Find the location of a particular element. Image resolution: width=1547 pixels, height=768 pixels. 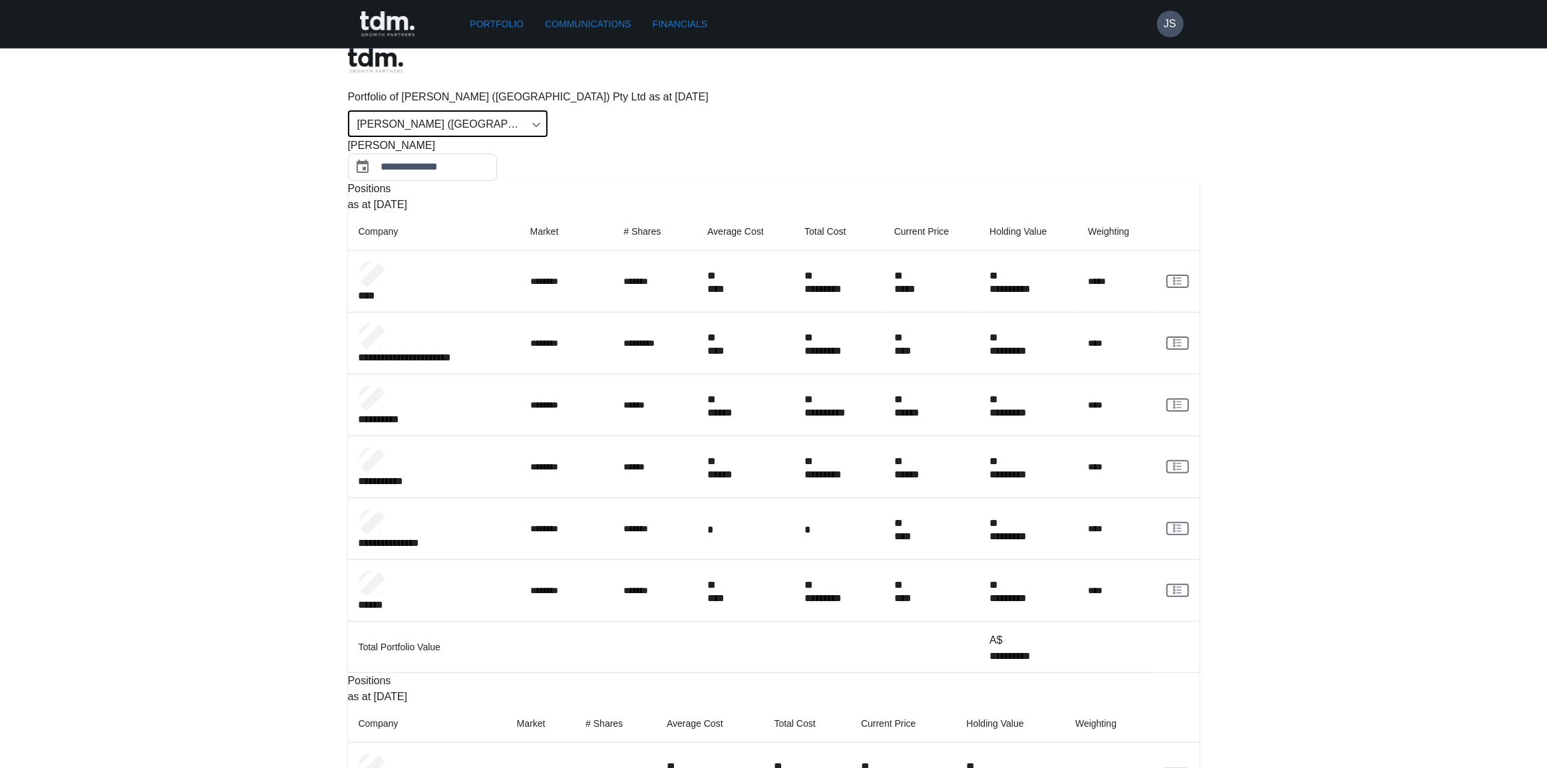

p: A$ is located at coordinates (1028, 641).